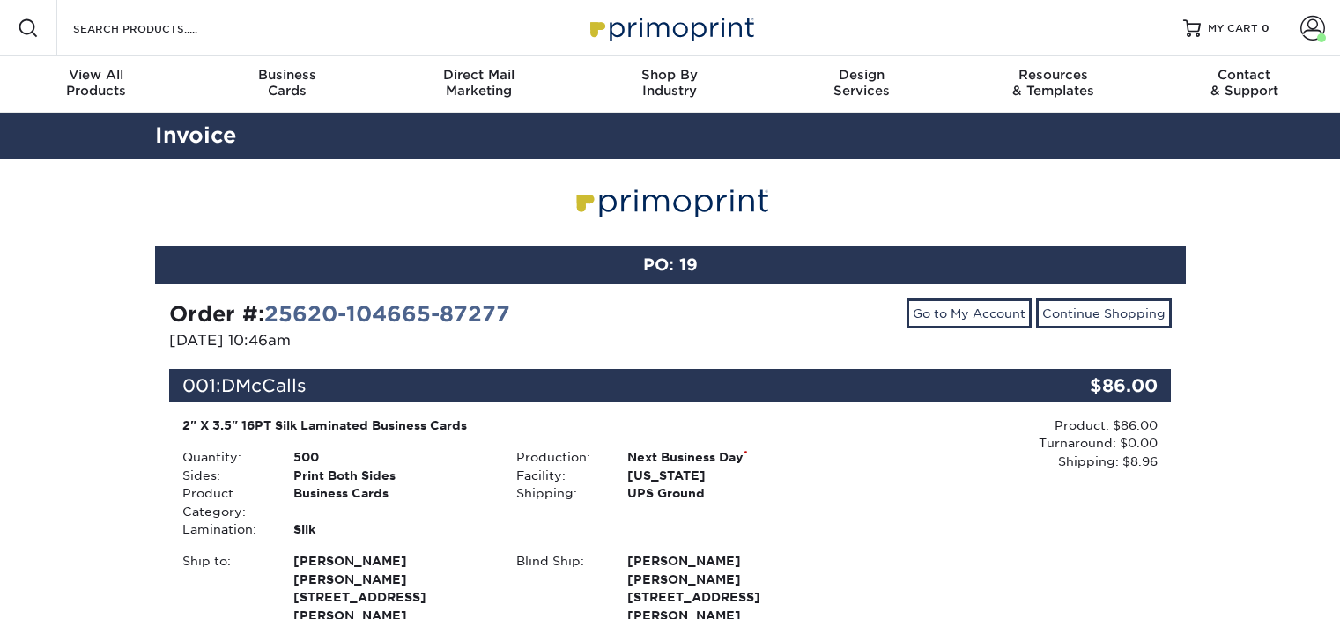  I want to click on div: Next Business Day, so click(725, 457).